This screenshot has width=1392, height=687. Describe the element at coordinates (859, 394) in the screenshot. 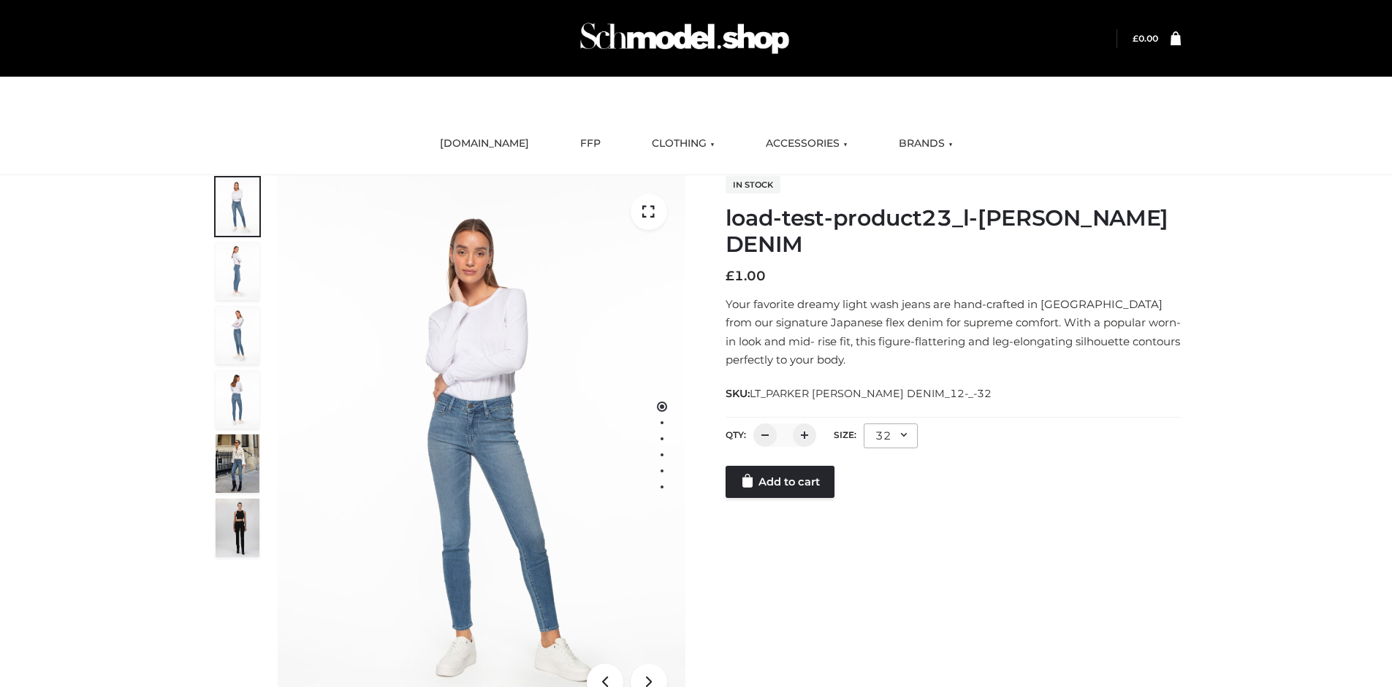

I see `span: SKU:` at that location.